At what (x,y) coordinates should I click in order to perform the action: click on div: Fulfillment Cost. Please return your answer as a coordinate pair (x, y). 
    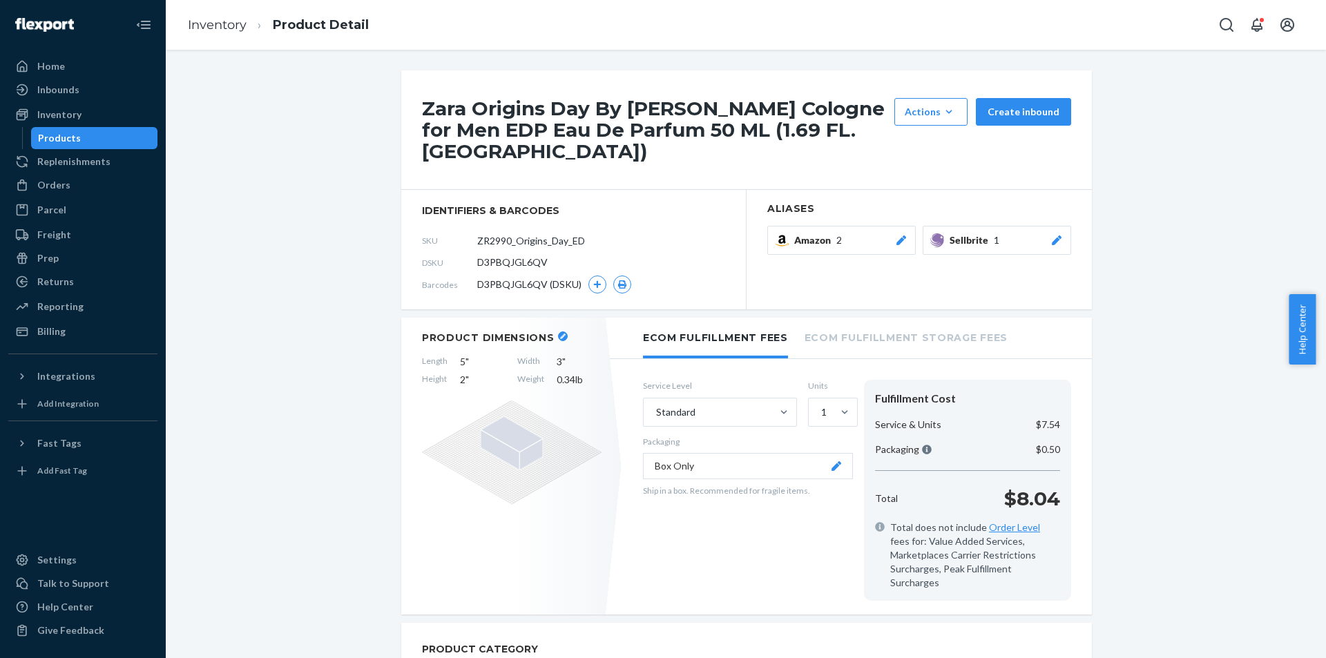
    Looking at the image, I should click on (968, 398).